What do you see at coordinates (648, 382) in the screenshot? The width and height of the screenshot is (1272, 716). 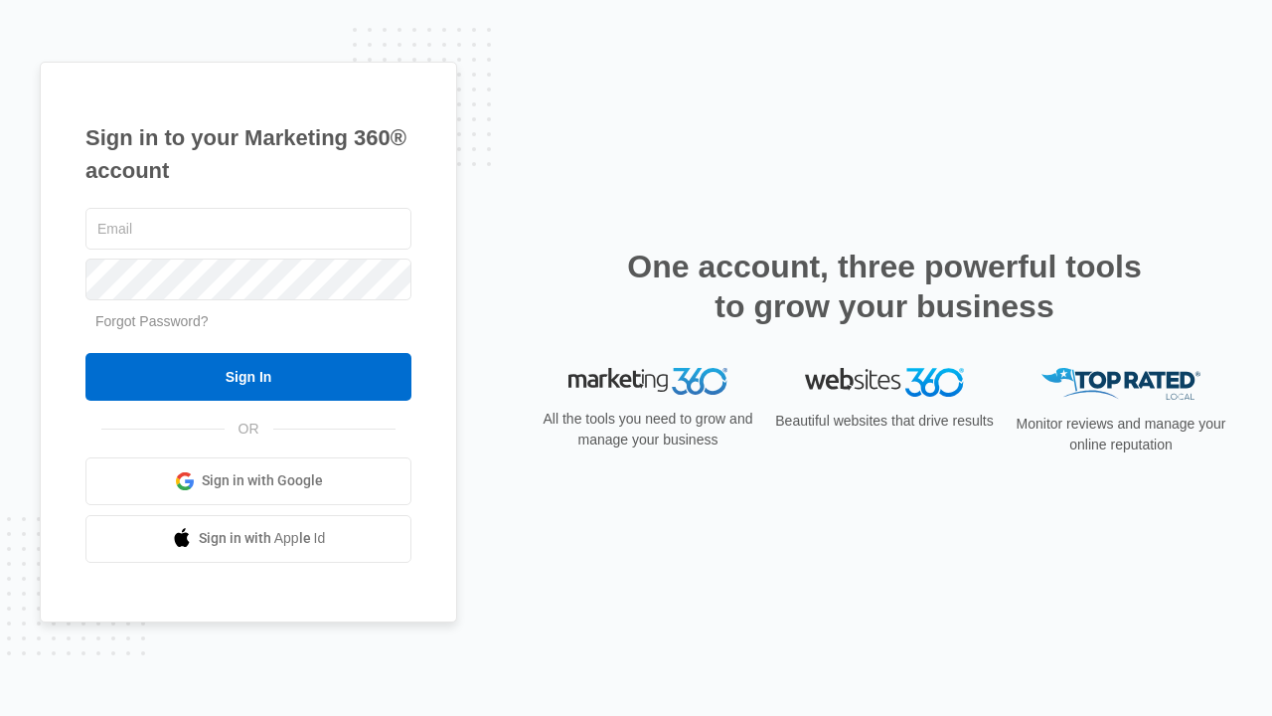 I see `img: Marketing 360` at bounding box center [648, 382].